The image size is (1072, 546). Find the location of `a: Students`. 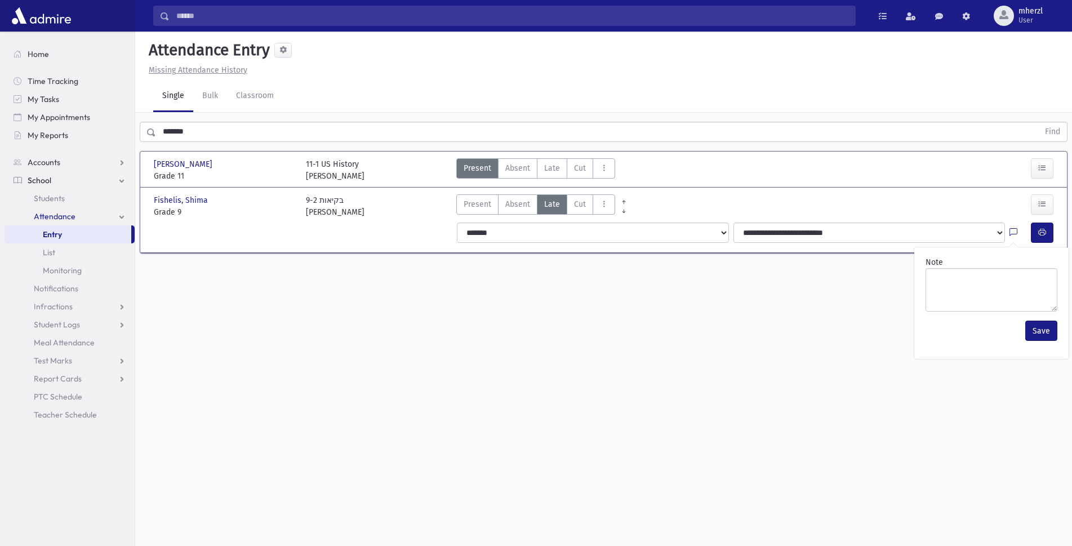

a: Students is located at coordinates (69, 198).